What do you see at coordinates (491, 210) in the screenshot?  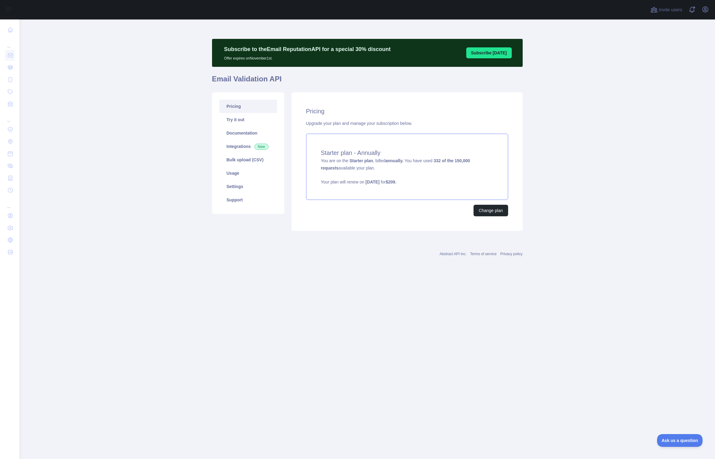 I see `button: Change plan` at bounding box center [491, 210].